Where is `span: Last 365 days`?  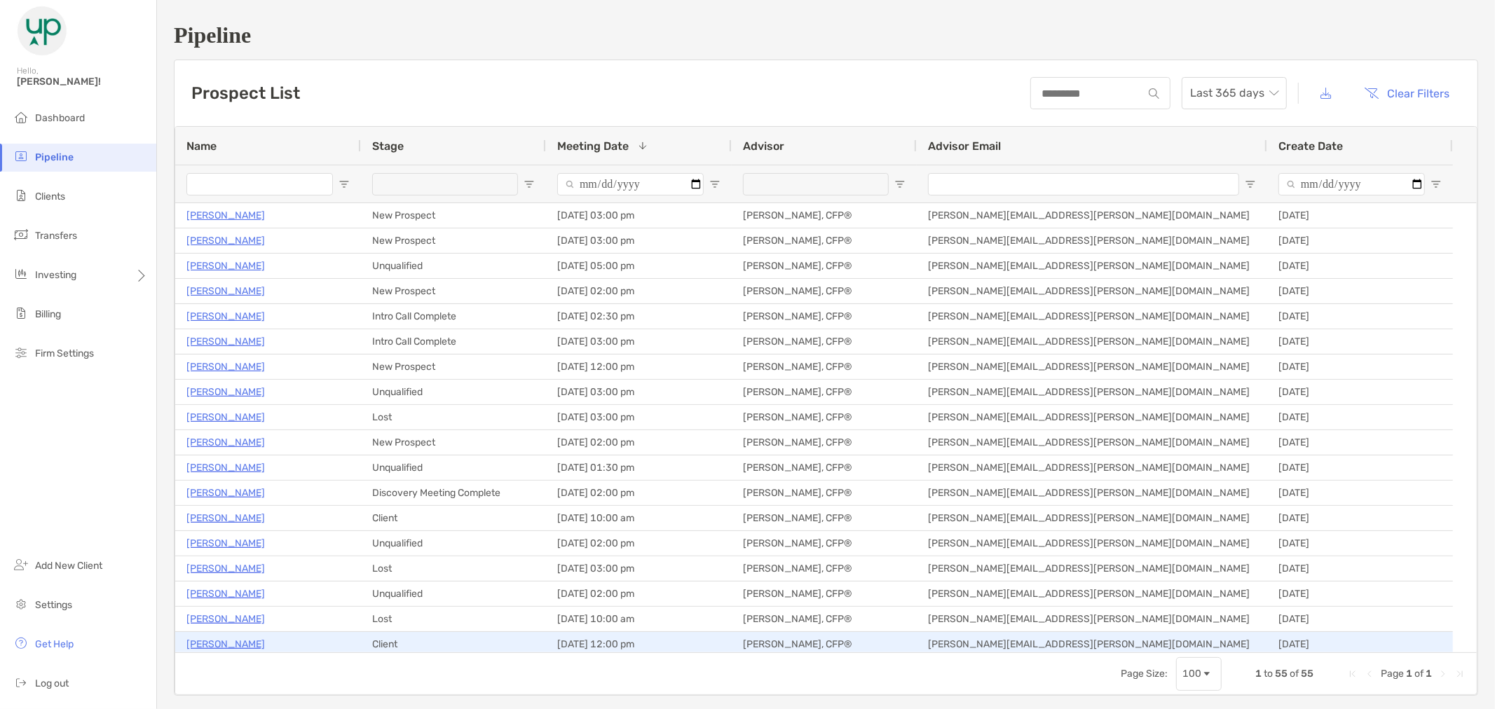
span: Last 365 days is located at coordinates (1234, 93).